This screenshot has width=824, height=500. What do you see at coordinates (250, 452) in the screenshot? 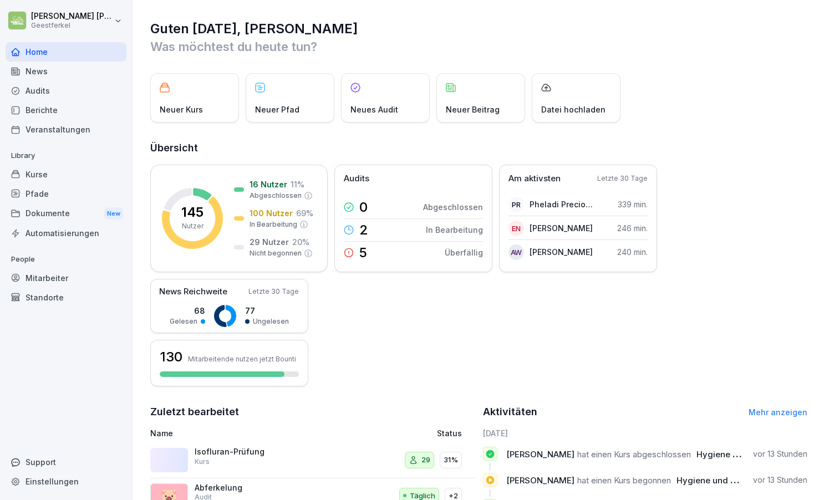
I see `p: Isofluran-Prüfung` at bounding box center [250, 452].